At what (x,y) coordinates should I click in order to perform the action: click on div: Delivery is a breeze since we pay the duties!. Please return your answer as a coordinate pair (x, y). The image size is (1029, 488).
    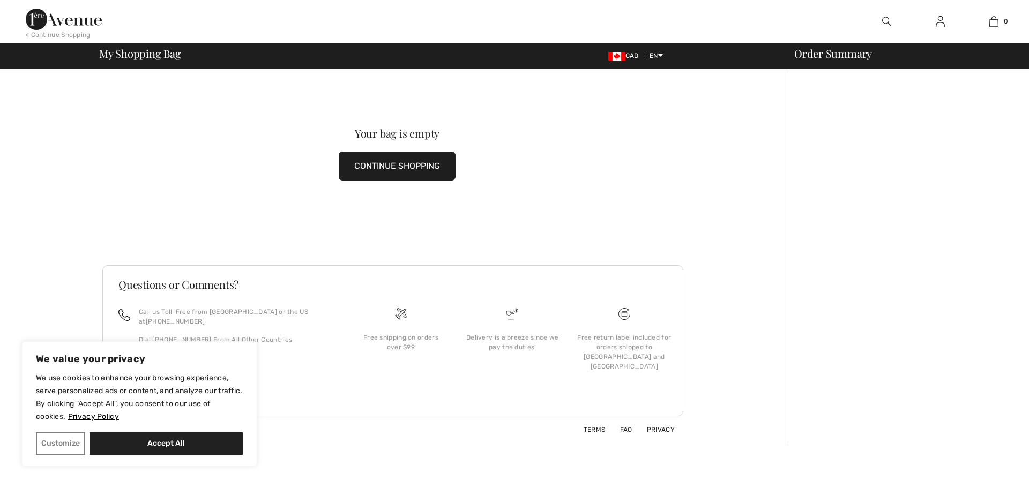
    Looking at the image, I should click on (512, 342).